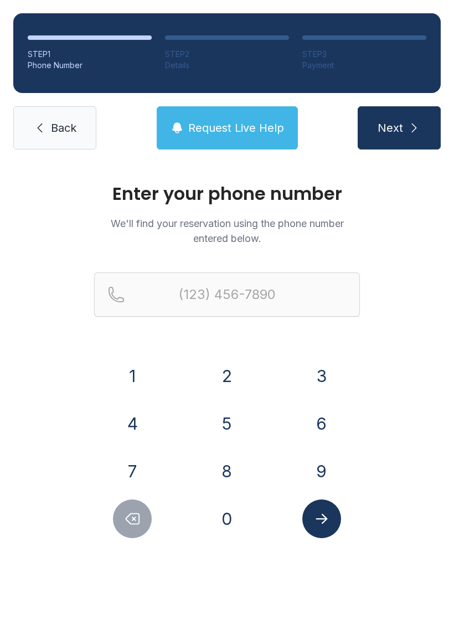 The height and width of the screenshot is (629, 454). Describe the element at coordinates (364, 54) in the screenshot. I see `div: STEP 3` at that location.